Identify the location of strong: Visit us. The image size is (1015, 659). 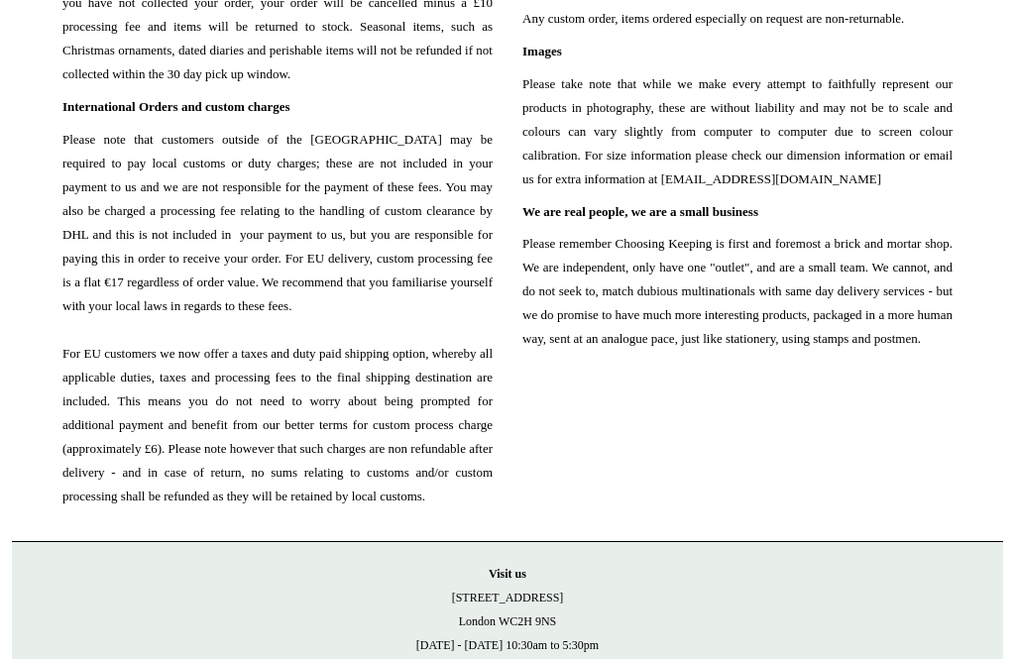
(508, 575).